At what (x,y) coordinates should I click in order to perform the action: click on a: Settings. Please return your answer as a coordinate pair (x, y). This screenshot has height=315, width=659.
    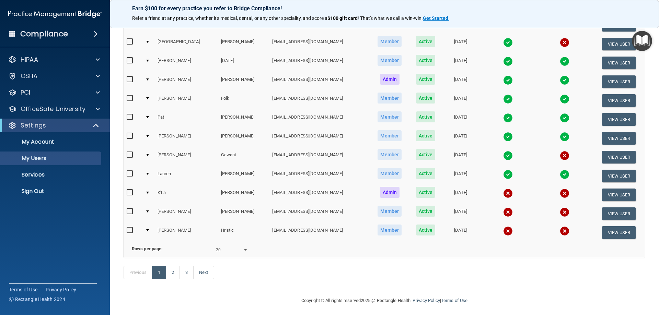
    Looking at the image, I should click on (54, 126).